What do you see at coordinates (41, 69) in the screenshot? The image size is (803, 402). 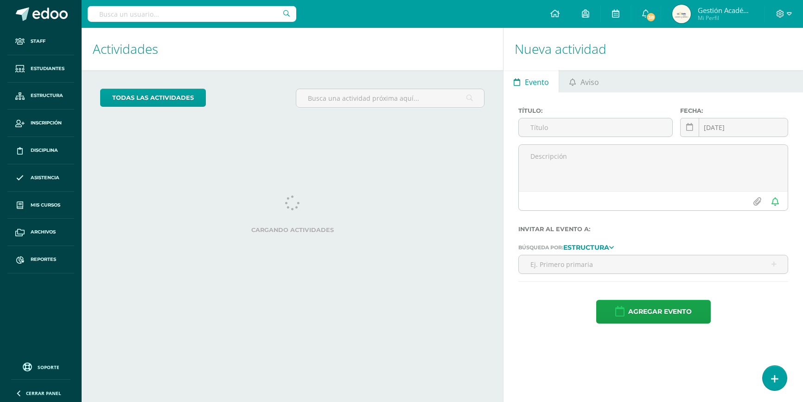 I see `a: Estudiantes` at bounding box center [41, 69].